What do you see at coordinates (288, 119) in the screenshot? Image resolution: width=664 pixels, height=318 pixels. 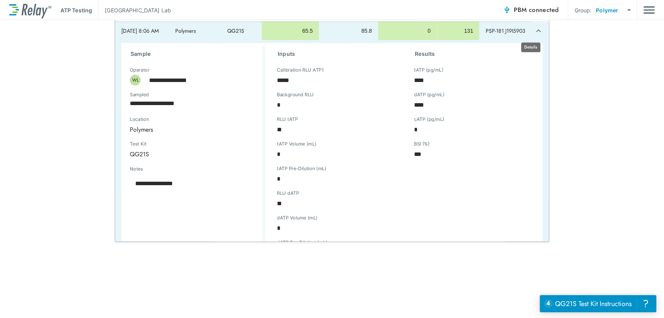 I see `label: RLU tATP` at bounding box center [288, 119].